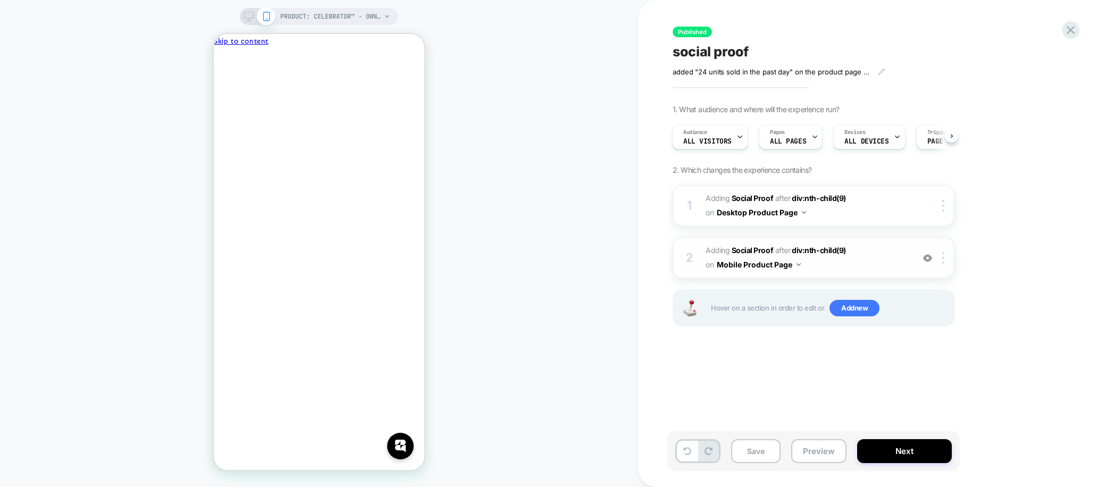  I want to click on span: social proof, so click(710, 52).